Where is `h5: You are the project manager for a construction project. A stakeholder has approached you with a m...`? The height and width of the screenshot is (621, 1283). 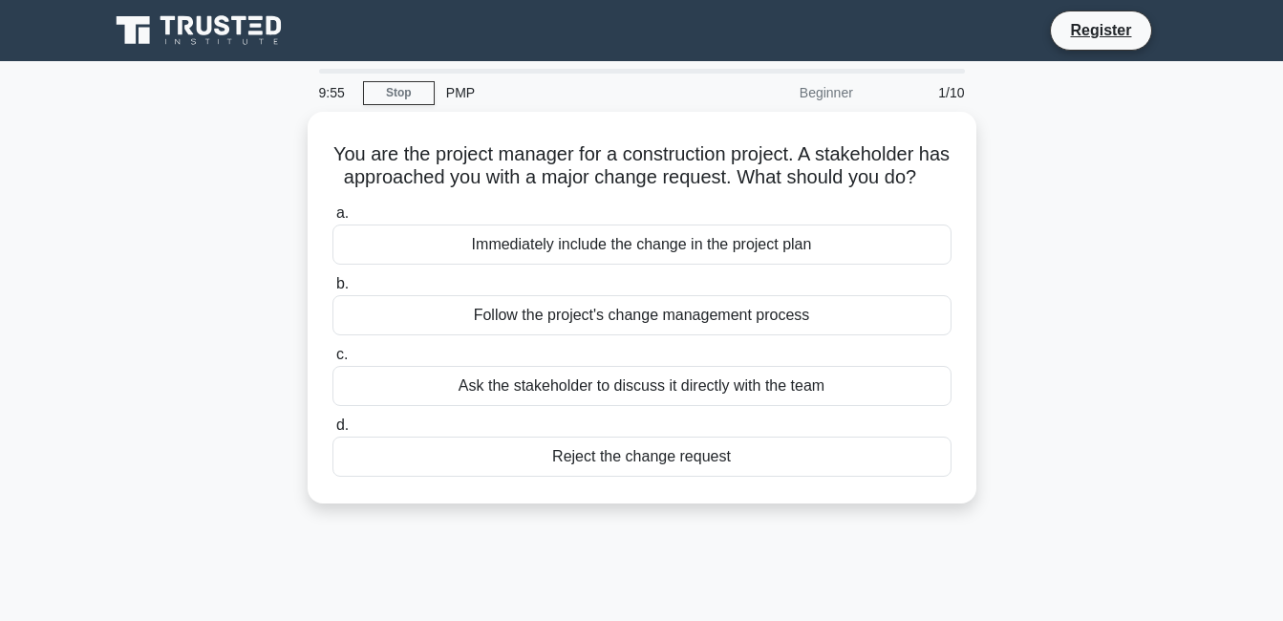 h5: You are the project manager for a construction project. A stakeholder has approached you with a m... is located at coordinates (642, 166).